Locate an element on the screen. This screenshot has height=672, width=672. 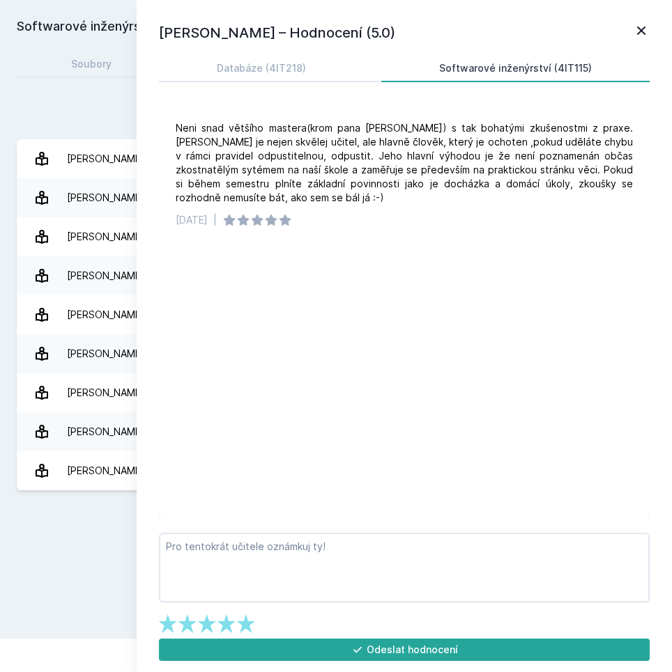
div: Soubory is located at coordinates (91, 64).